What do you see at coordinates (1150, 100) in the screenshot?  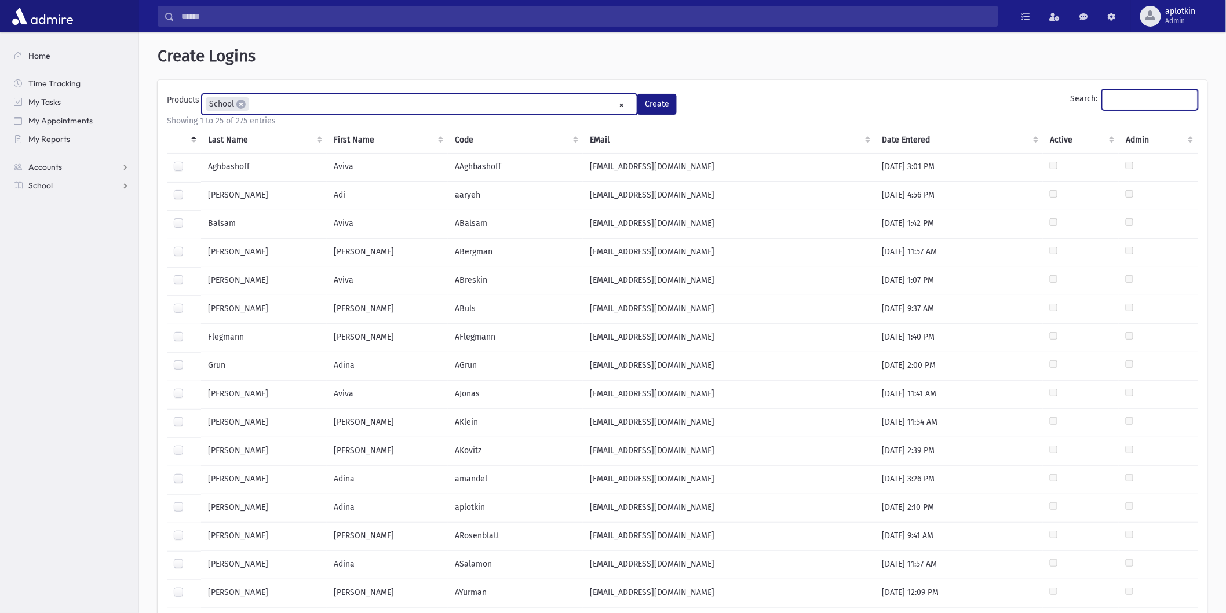 I see `input: Search:` at bounding box center [1150, 100].